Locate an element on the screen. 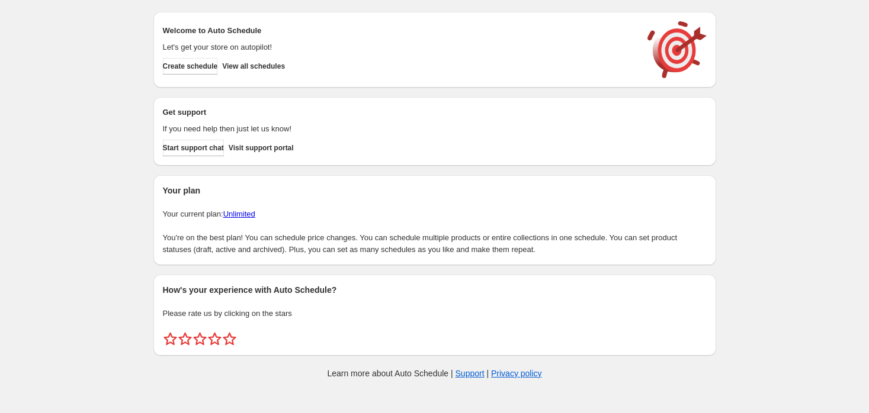 This screenshot has height=413, width=869. h2: How's your experience with Auto Schedule? is located at coordinates (435, 290).